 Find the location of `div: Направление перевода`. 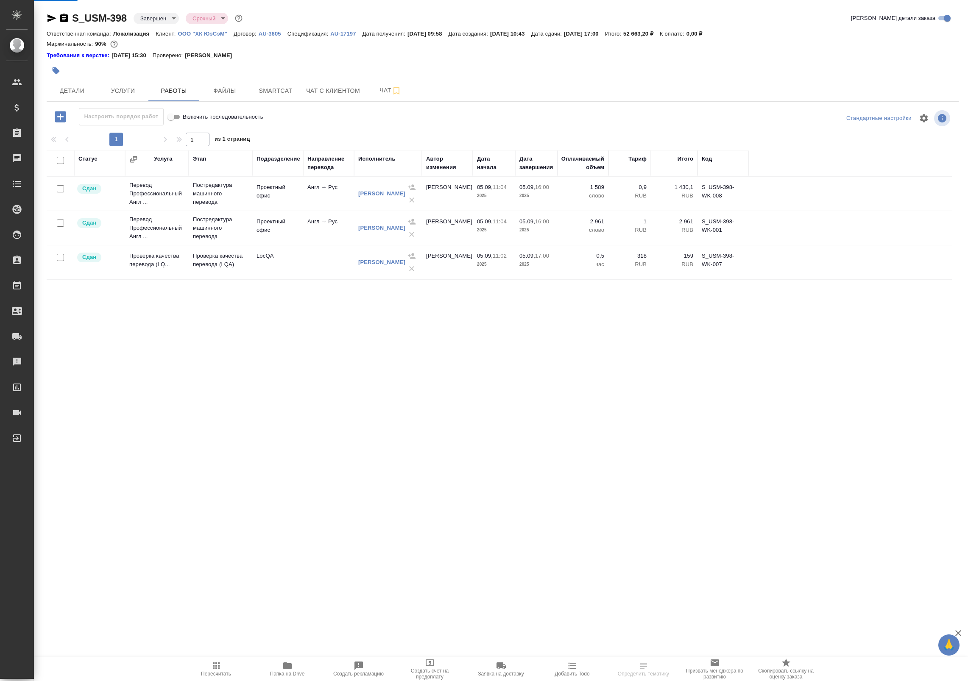

div: Направление перевода is located at coordinates (329, 163).